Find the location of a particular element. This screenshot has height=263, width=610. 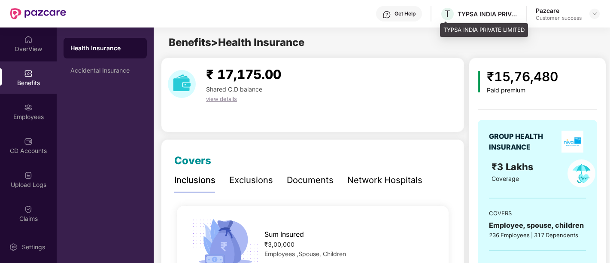

img: svg+xml;base64,PHN2ZyBpZD0iSG9tZSIgeG1sbnM9Imh0dHA6Ly93d3cudzMub3JnLzIwMDAvc3ZnIiB3aWR0aD0iMjAiIG... is located at coordinates (28, 39).